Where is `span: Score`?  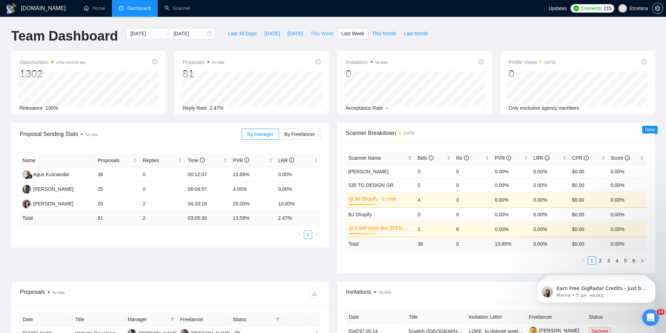
span: Score is located at coordinates (620, 158).